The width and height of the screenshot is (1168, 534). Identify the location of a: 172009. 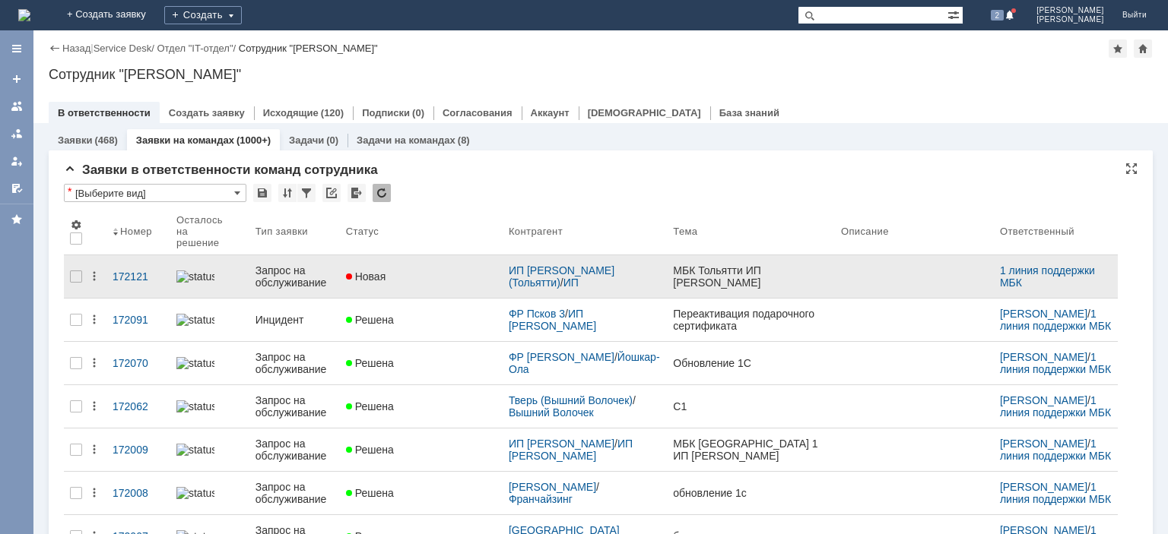
(138, 450).